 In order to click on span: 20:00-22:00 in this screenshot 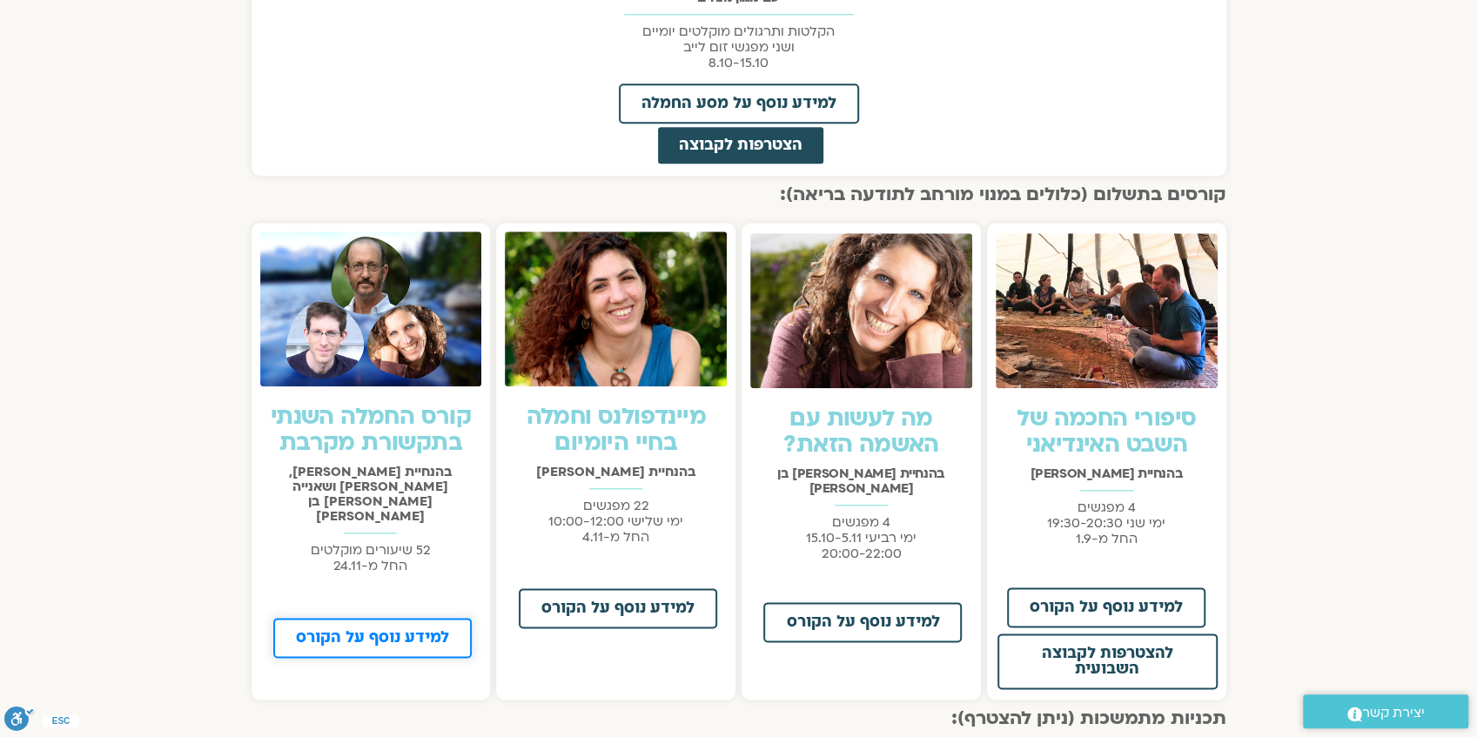, I will do `click(861, 554)`.